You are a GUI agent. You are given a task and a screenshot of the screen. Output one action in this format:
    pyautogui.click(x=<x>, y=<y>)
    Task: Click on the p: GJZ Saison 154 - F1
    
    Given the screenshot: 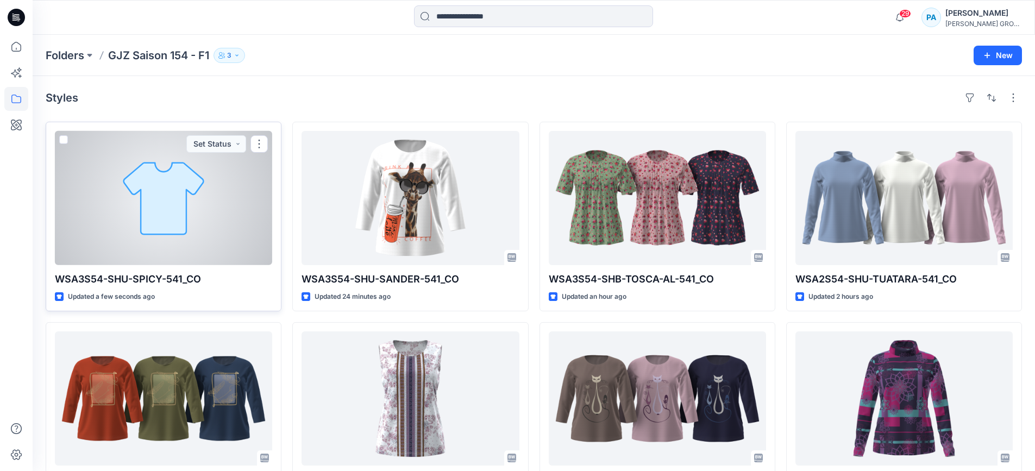 What is the action you would take?
    pyautogui.click(x=159, y=55)
    